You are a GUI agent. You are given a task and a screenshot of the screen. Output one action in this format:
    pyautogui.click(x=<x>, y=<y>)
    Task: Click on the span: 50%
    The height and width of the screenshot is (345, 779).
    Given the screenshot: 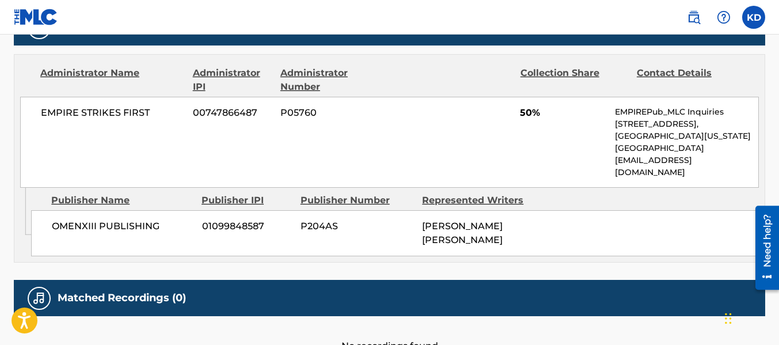 What is the action you would take?
    pyautogui.click(x=563, y=113)
    